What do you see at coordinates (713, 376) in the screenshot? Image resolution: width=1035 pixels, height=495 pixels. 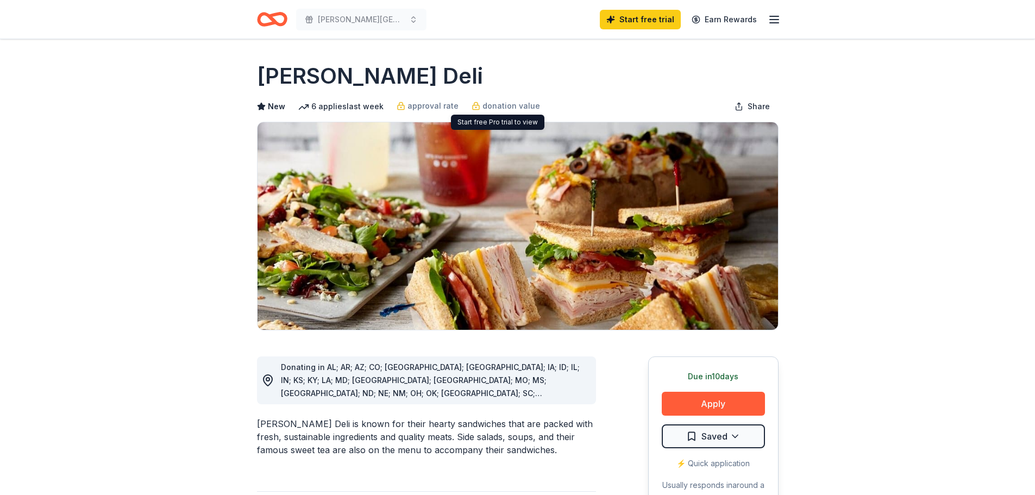 I see `div: Due in 10 days` at bounding box center [713, 376].